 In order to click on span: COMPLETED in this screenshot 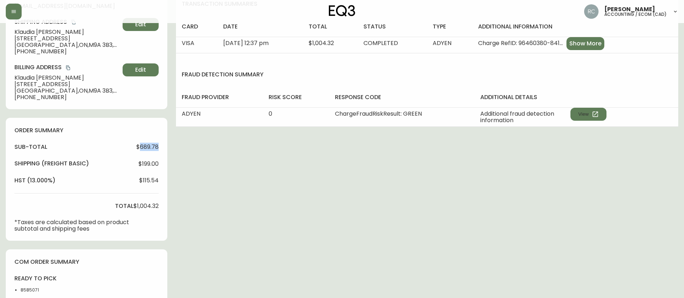, I will do `click(381, 43)`.